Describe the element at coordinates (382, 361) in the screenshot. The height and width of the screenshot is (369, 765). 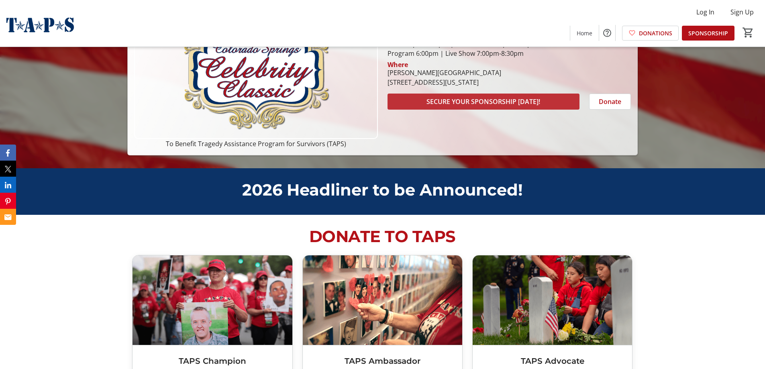
I see `h3: TAPS Ambassador` at that location.